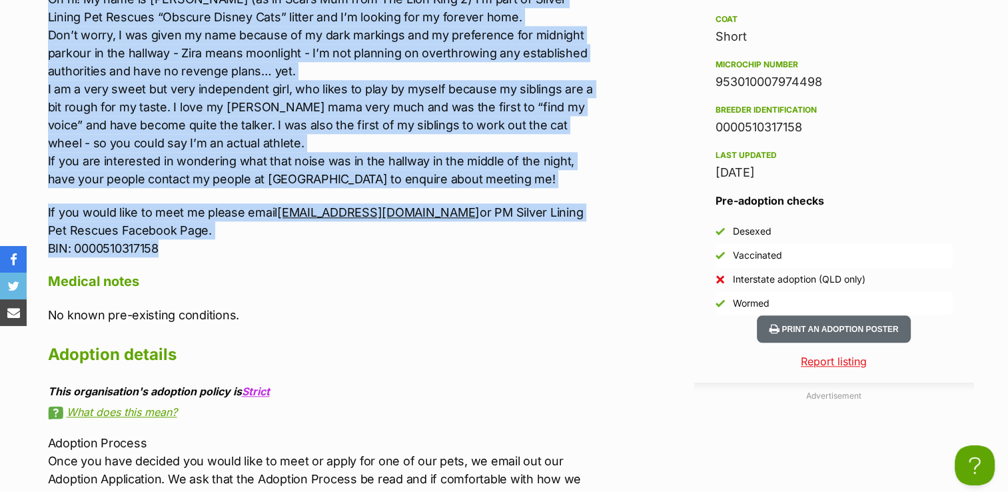 This screenshot has height=492, width=1008. Describe the element at coordinates (323, 354) in the screenshot. I see `h2: Adoption details` at that location.